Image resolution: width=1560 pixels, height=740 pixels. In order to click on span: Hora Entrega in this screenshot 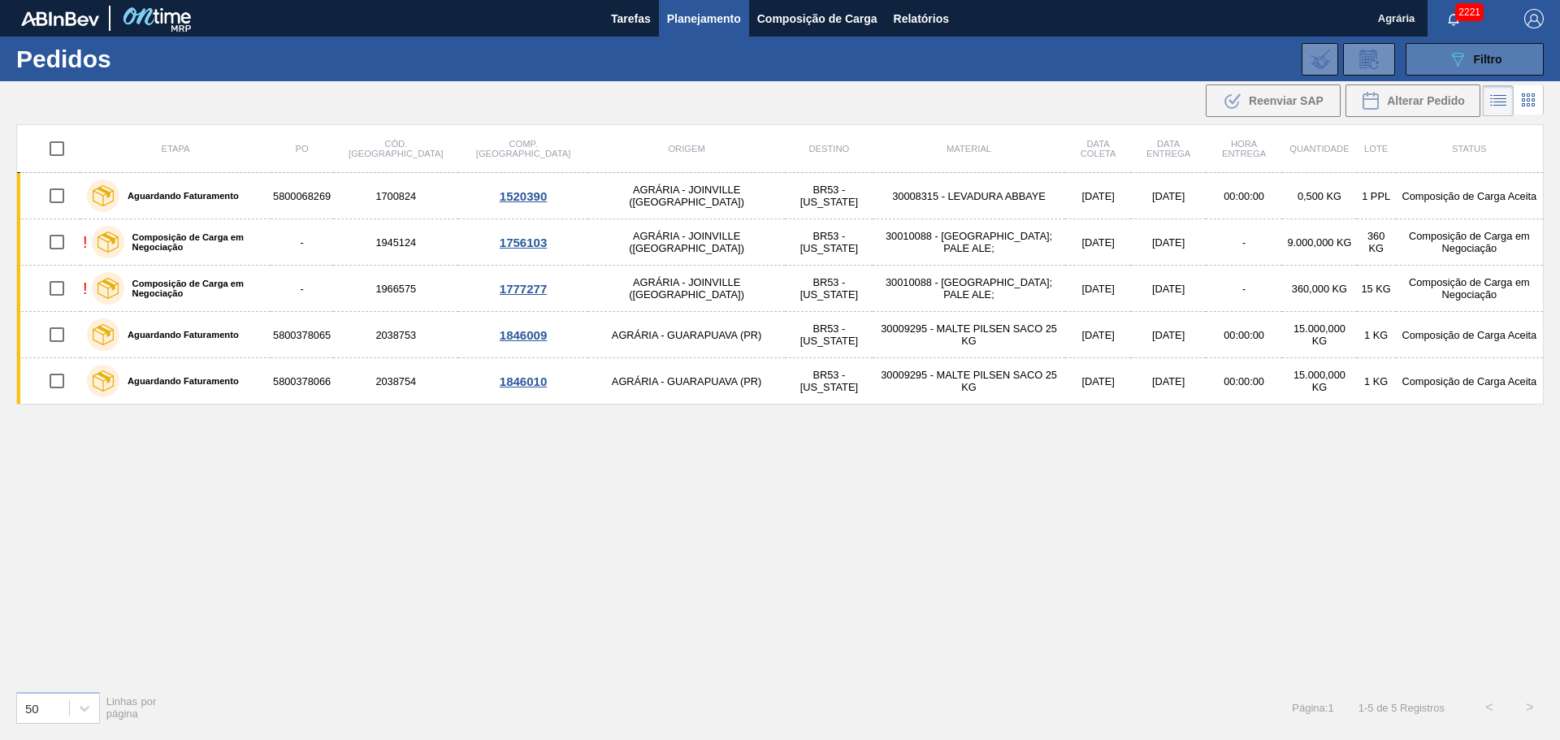, I will do `click(1244, 149)`.